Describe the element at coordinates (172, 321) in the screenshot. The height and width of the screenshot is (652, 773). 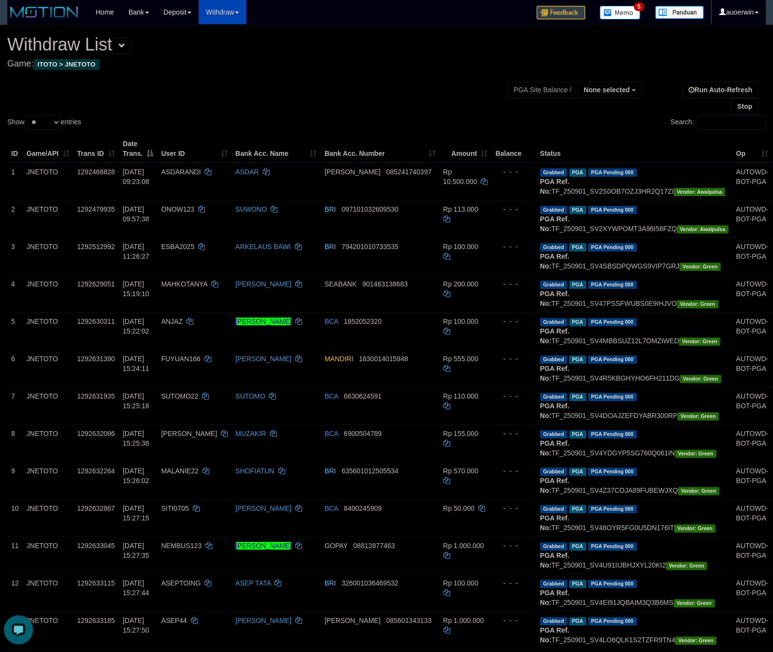
I see `span: ANJAZ` at that location.